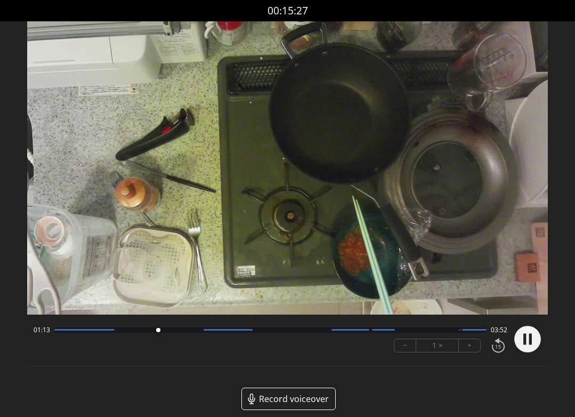 Image resolution: width=575 pixels, height=417 pixels. What do you see at coordinates (288, 398) in the screenshot?
I see `a: Record voiceover` at bounding box center [288, 398].